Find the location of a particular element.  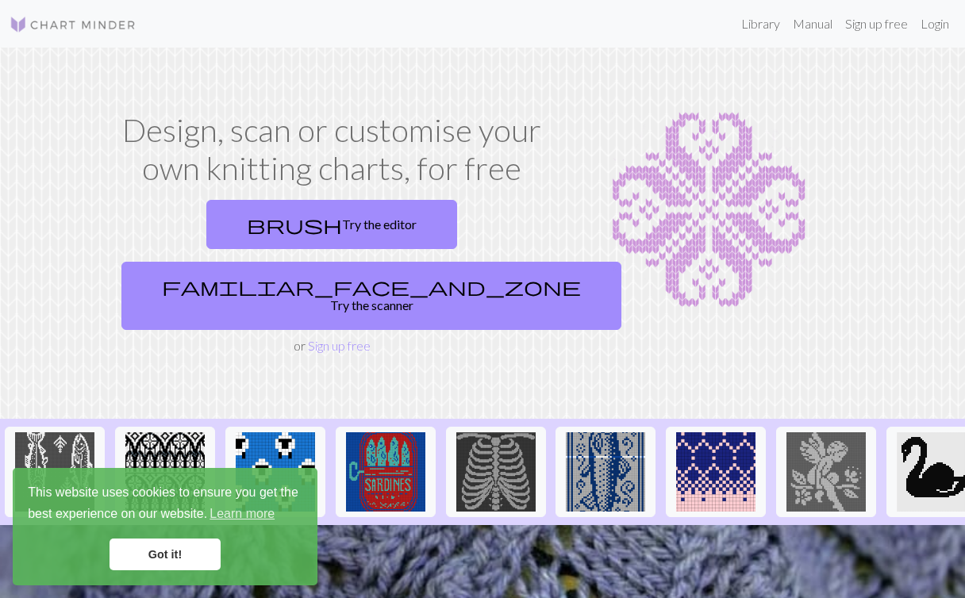

a: Library is located at coordinates (760, 24).